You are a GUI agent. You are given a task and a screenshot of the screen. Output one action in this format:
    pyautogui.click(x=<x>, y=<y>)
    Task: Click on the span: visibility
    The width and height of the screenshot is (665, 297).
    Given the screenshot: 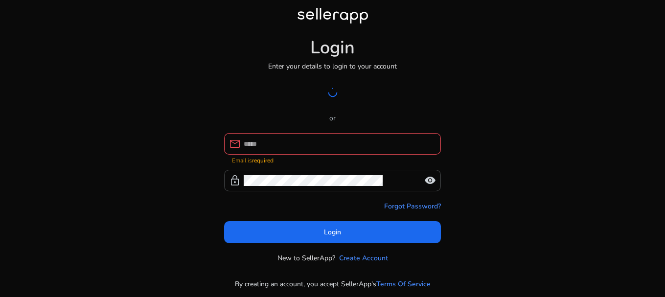 What is the action you would take?
    pyautogui.click(x=430, y=181)
    